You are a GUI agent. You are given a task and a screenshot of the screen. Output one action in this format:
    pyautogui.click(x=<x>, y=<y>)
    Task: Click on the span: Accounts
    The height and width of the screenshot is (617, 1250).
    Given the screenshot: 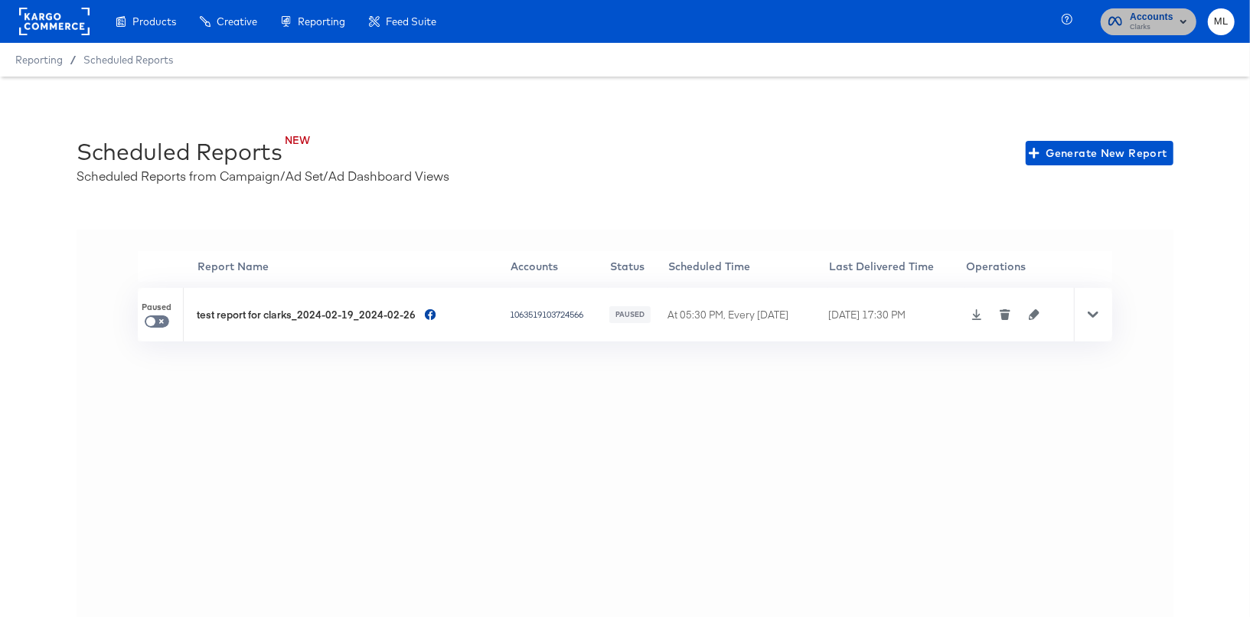 What is the action you would take?
    pyautogui.click(x=1151, y=17)
    